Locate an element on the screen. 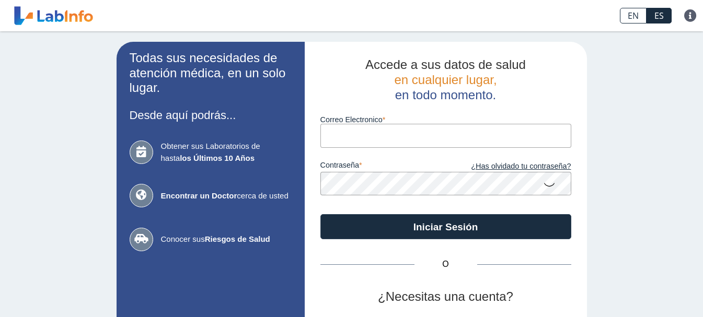 Image resolution: width=703 pixels, height=317 pixels. h3: Desde aquí podrás... is located at coordinates (211, 115).